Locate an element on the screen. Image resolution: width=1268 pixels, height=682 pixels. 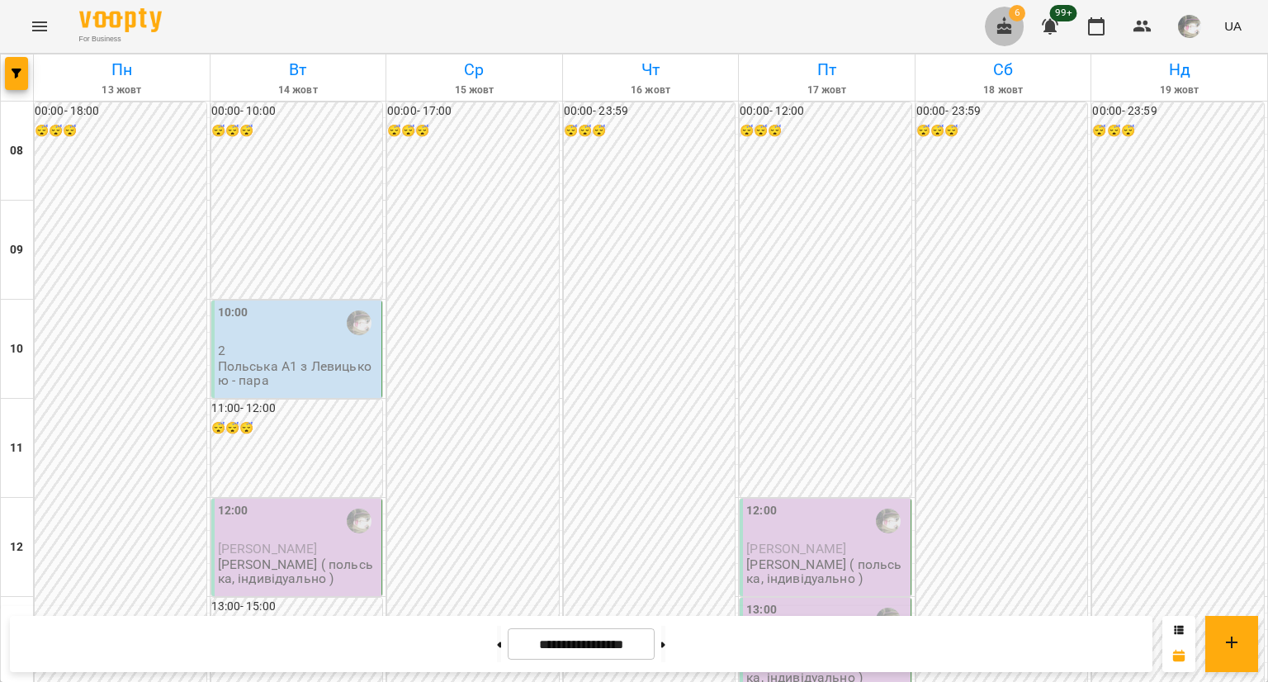
button: Menu is located at coordinates (40, 26).